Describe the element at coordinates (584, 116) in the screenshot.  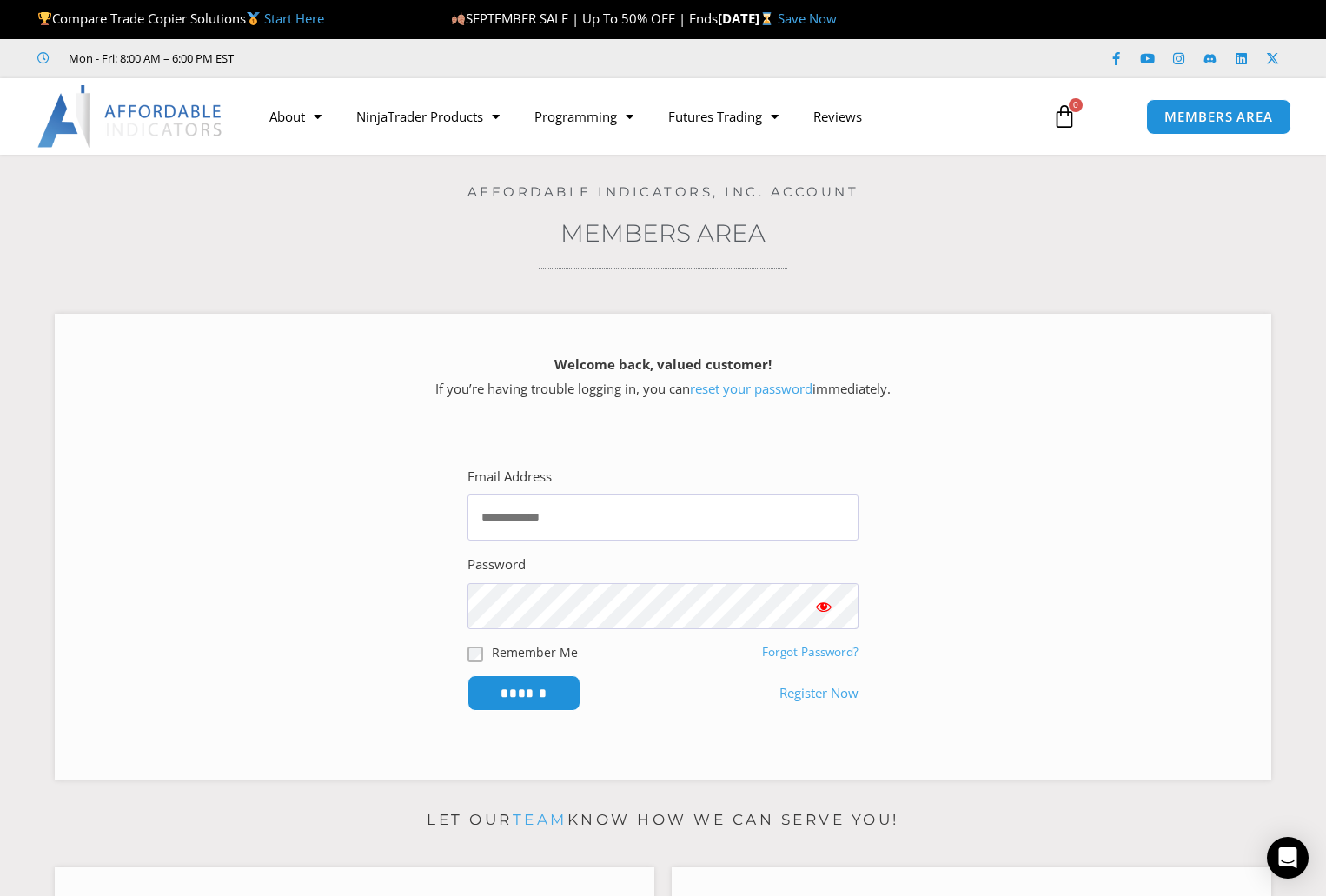
I see `a: Programming` at that location.